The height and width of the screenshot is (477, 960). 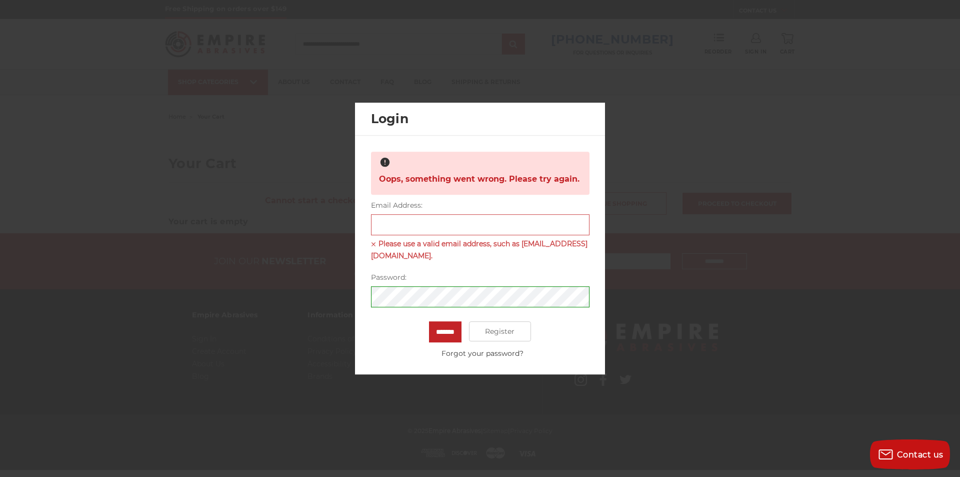 I want to click on label: Password:, so click(x=480, y=277).